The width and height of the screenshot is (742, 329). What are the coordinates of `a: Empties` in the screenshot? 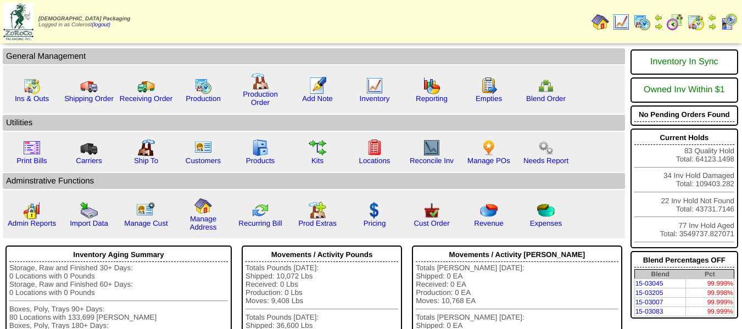 It's located at (489, 98).